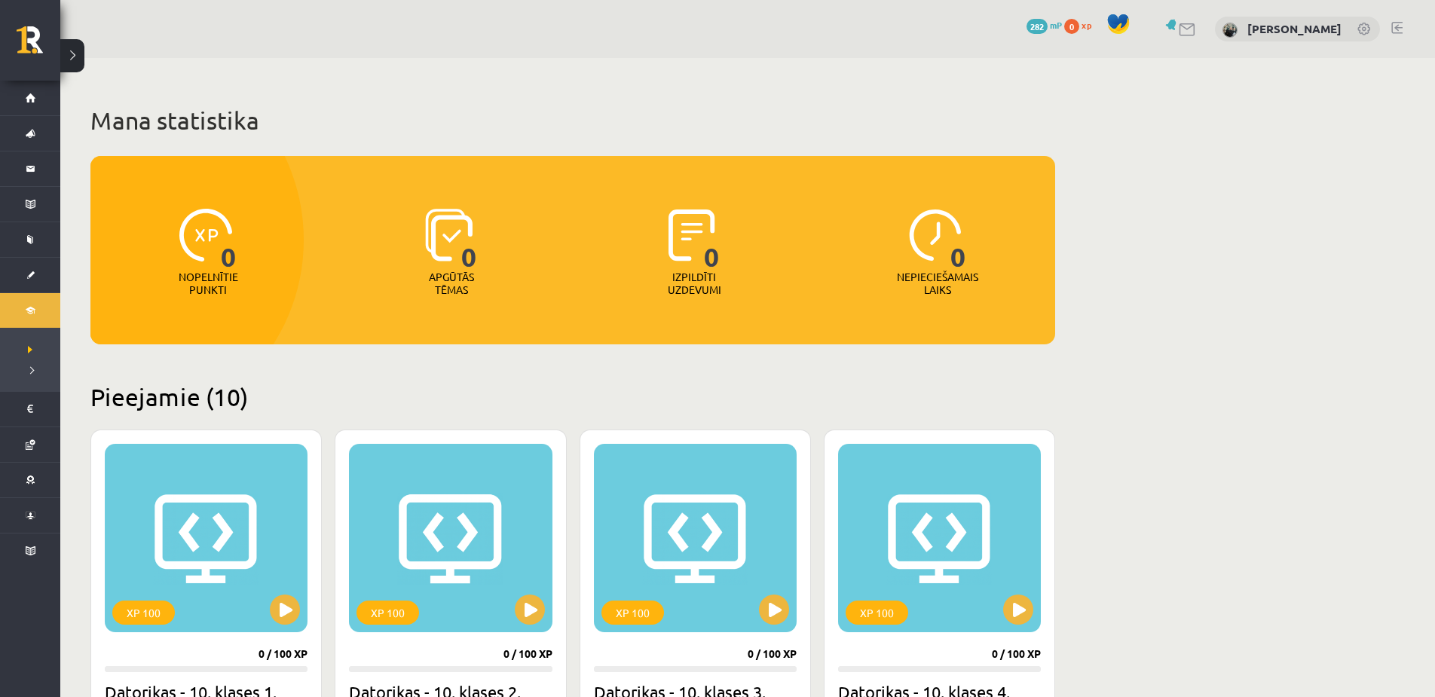 Image resolution: width=1435 pixels, height=697 pixels. I want to click on a: Rīgas 1. Tālmācības vidusskola, so click(38, 45).